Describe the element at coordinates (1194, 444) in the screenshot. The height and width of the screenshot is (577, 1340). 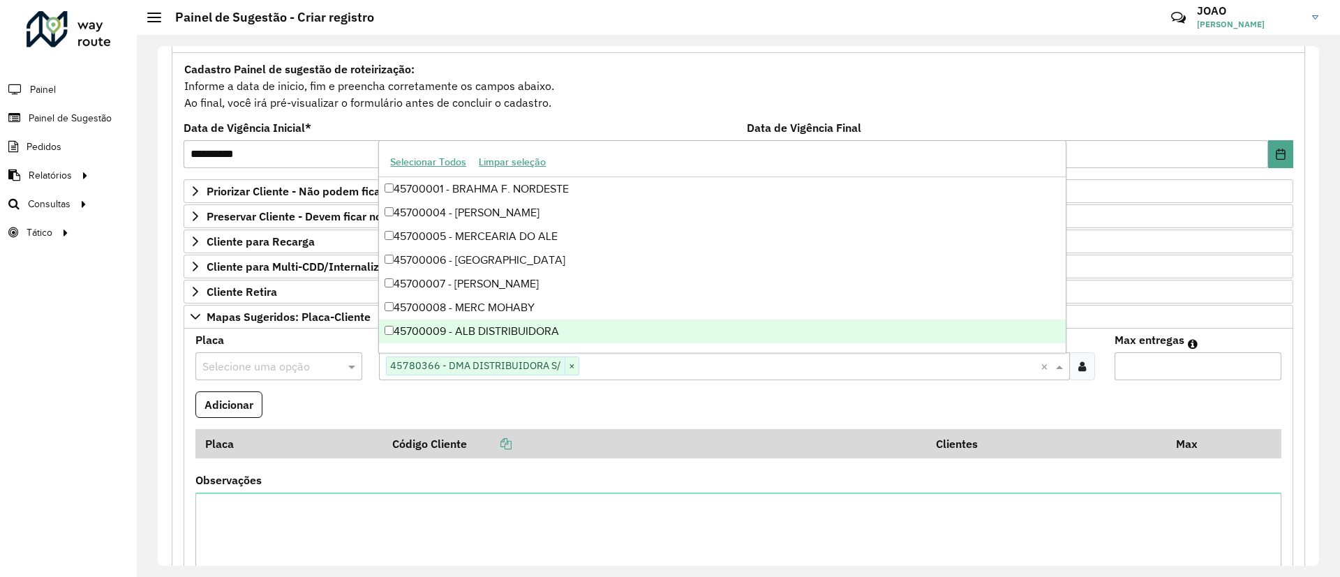
I see `th: Max` at that location.